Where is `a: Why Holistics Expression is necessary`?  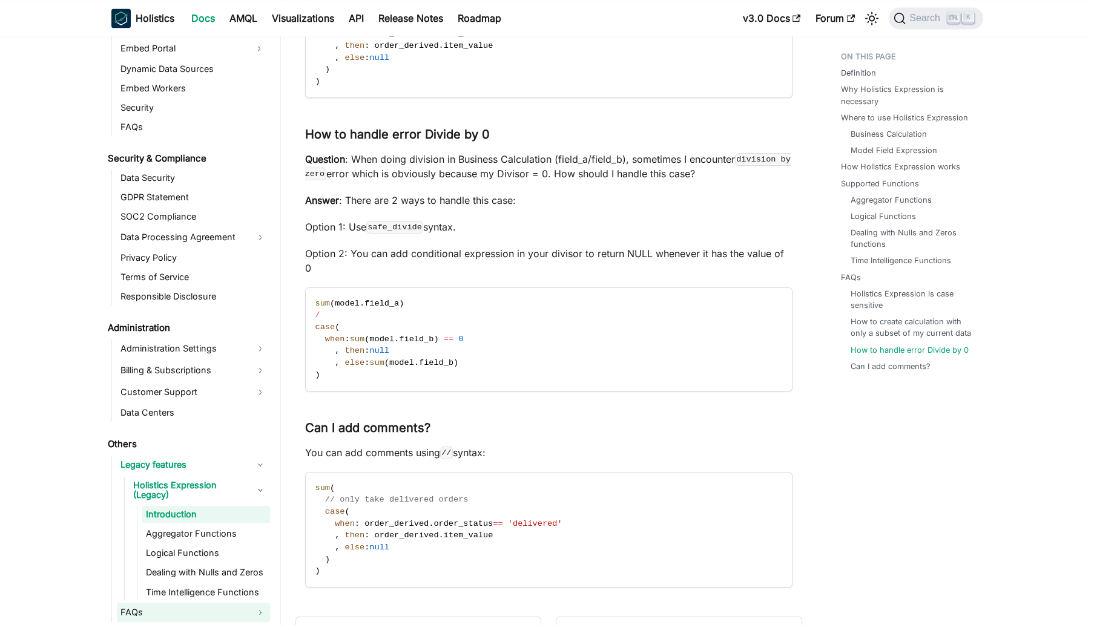 a: Why Holistics Expression is necessary is located at coordinates (908, 95).